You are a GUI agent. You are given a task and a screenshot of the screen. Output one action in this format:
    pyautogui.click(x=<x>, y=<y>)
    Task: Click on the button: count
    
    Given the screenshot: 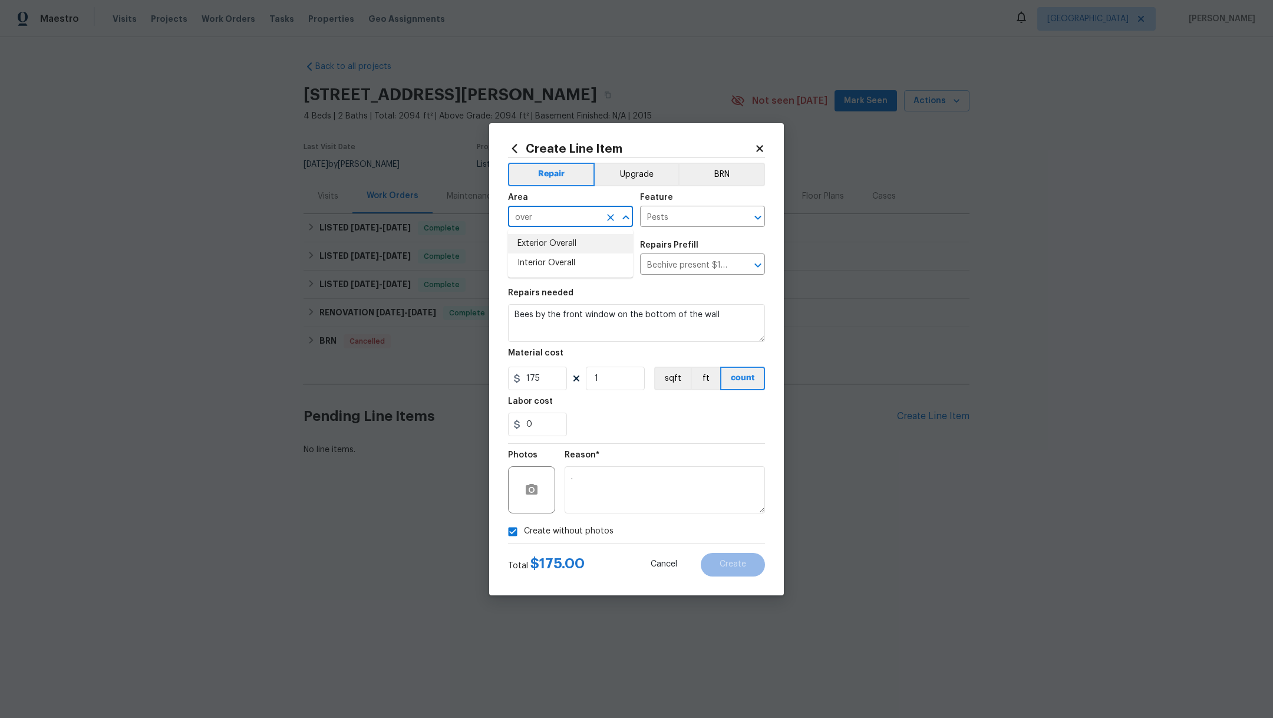 What is the action you would take?
    pyautogui.click(x=743, y=378)
    